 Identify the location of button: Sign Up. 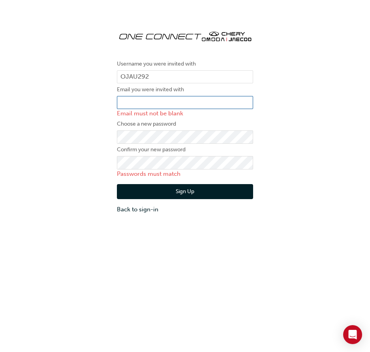
(185, 192).